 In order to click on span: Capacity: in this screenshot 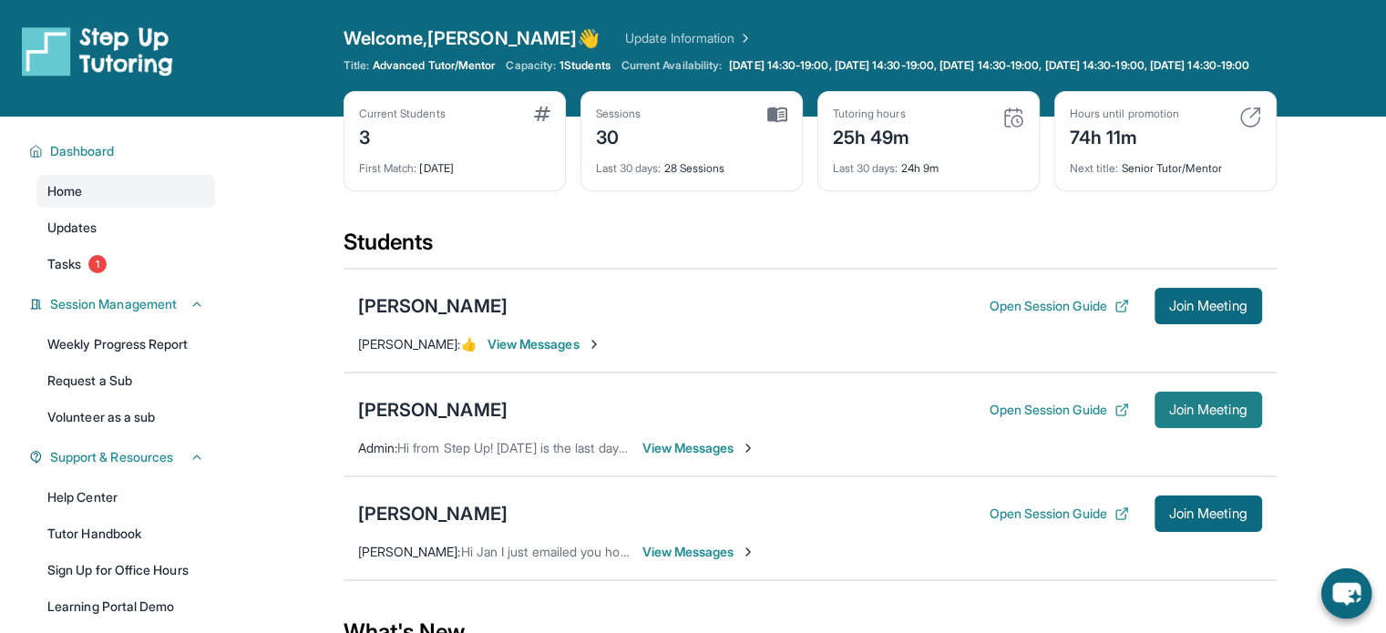, I will do `click(530, 66)`.